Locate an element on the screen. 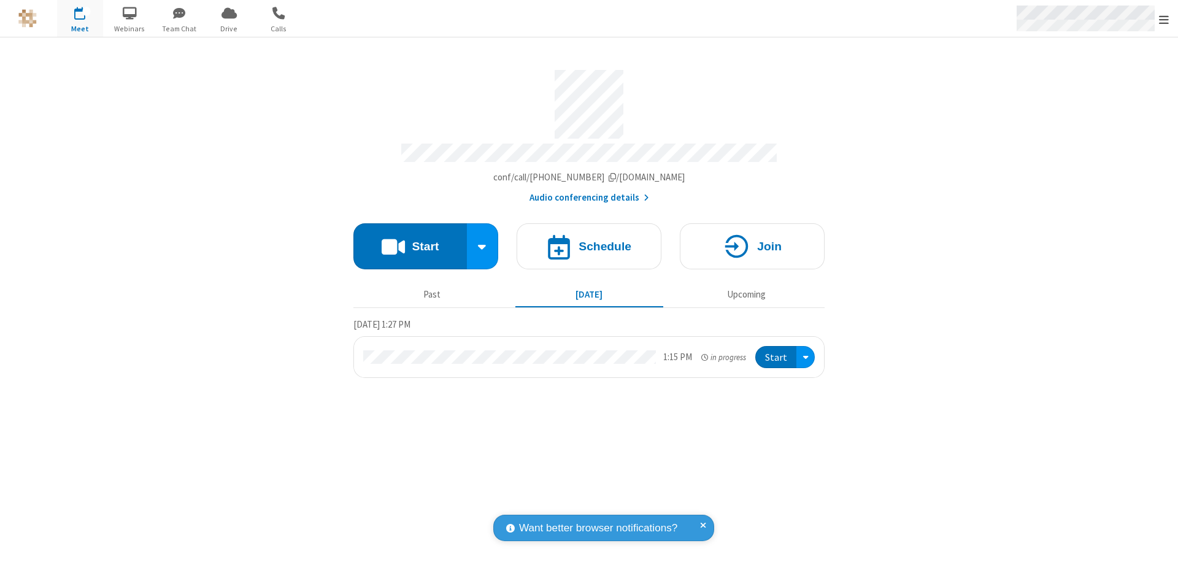 The image size is (1178, 562). em: in progress is located at coordinates (723, 357).